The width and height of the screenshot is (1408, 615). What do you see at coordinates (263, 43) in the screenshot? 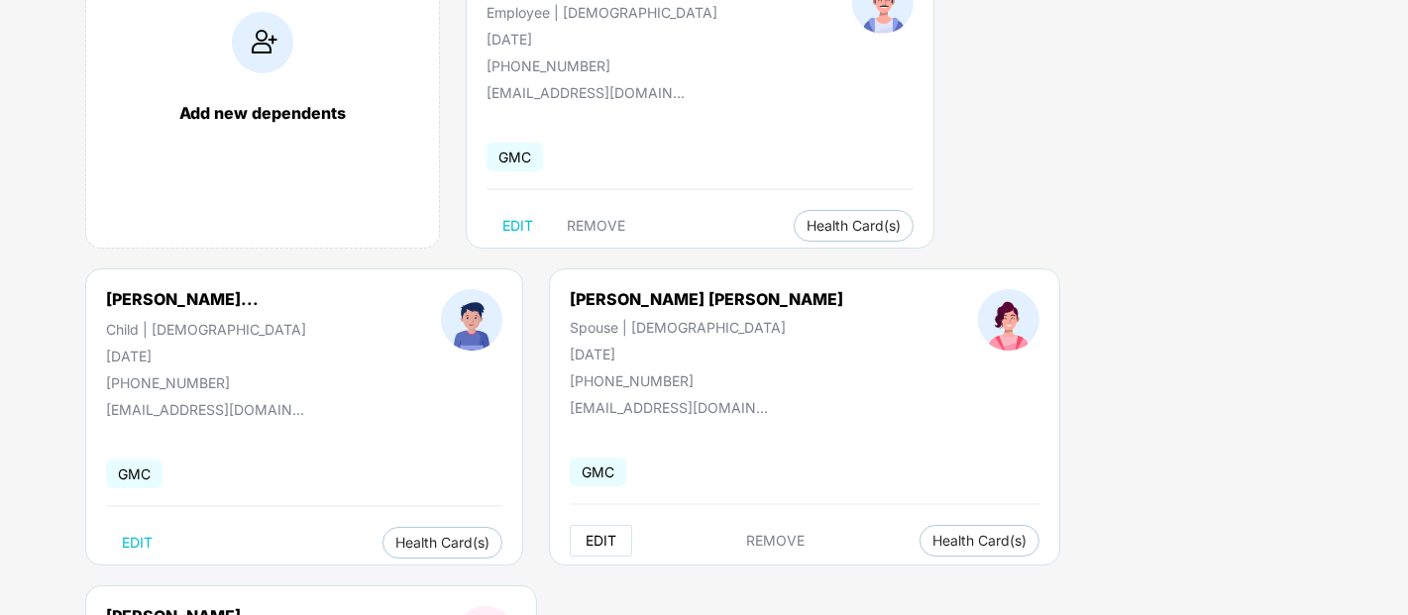
I see `img: addIcon` at bounding box center [263, 43].